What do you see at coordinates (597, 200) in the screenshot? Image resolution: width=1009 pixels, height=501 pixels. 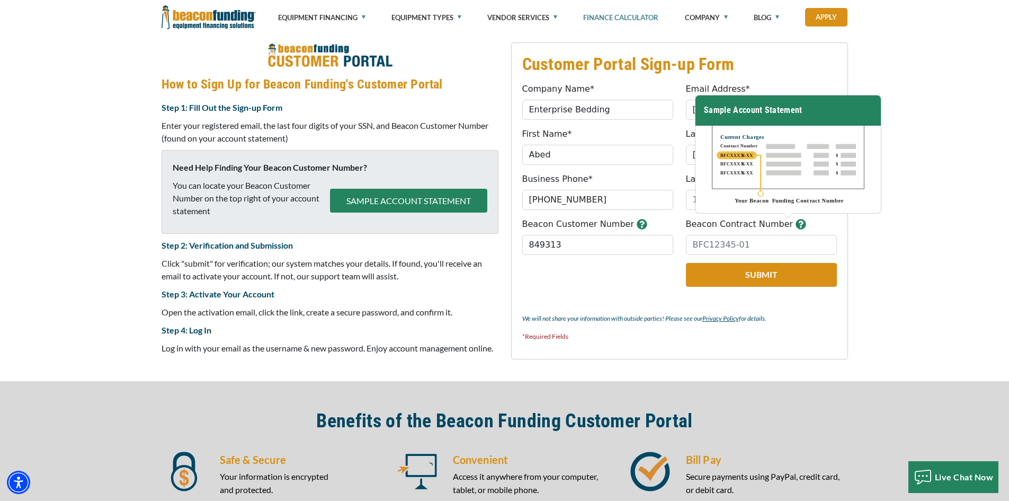 I see `input: (555) 555-5555` at bounding box center [597, 200].